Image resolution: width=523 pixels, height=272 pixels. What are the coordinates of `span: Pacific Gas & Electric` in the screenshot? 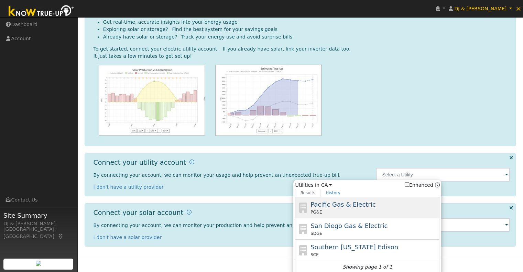 It's located at (343, 204).